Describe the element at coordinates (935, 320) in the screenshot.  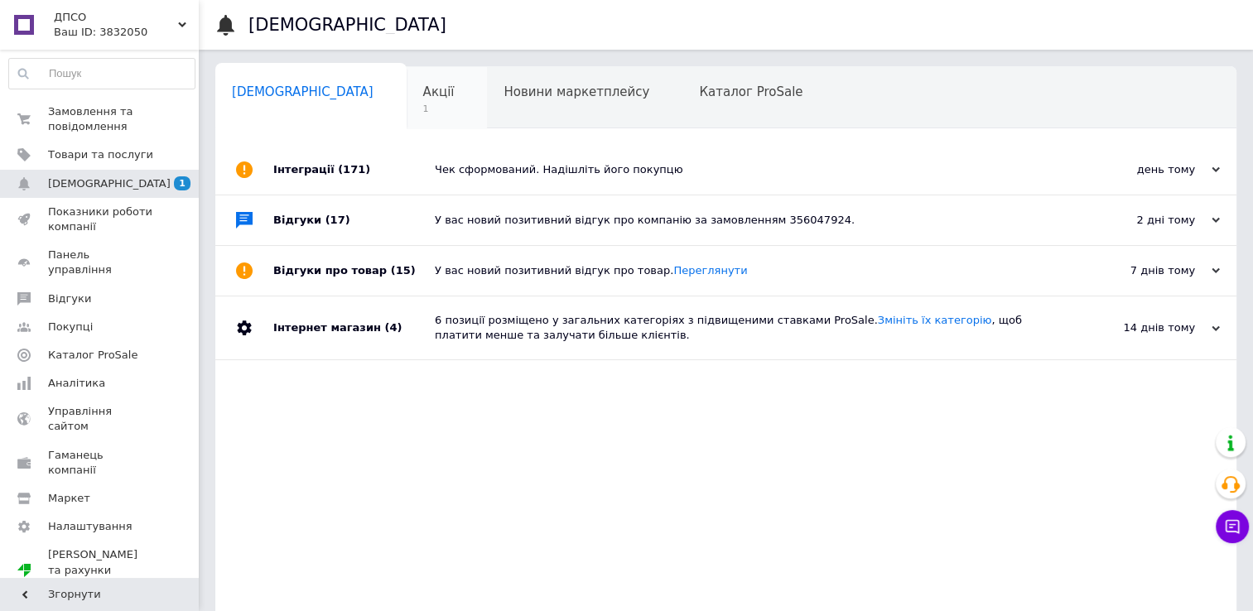
I see `a: Змініть їх категорію` at that location.